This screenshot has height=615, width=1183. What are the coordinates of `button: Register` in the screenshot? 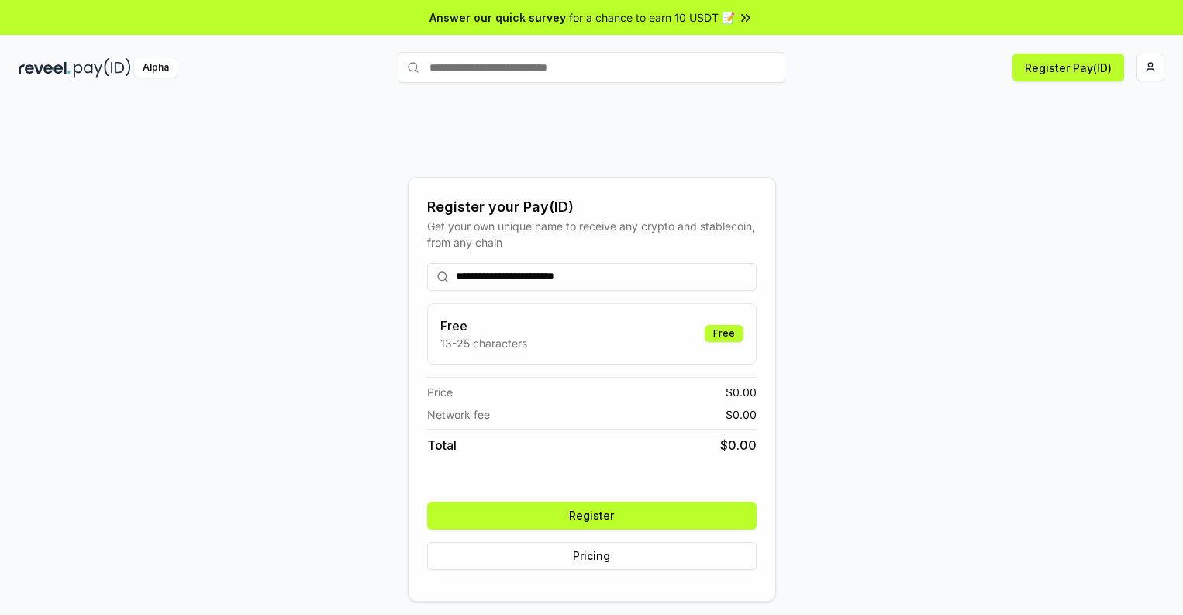 It's located at (591, 515).